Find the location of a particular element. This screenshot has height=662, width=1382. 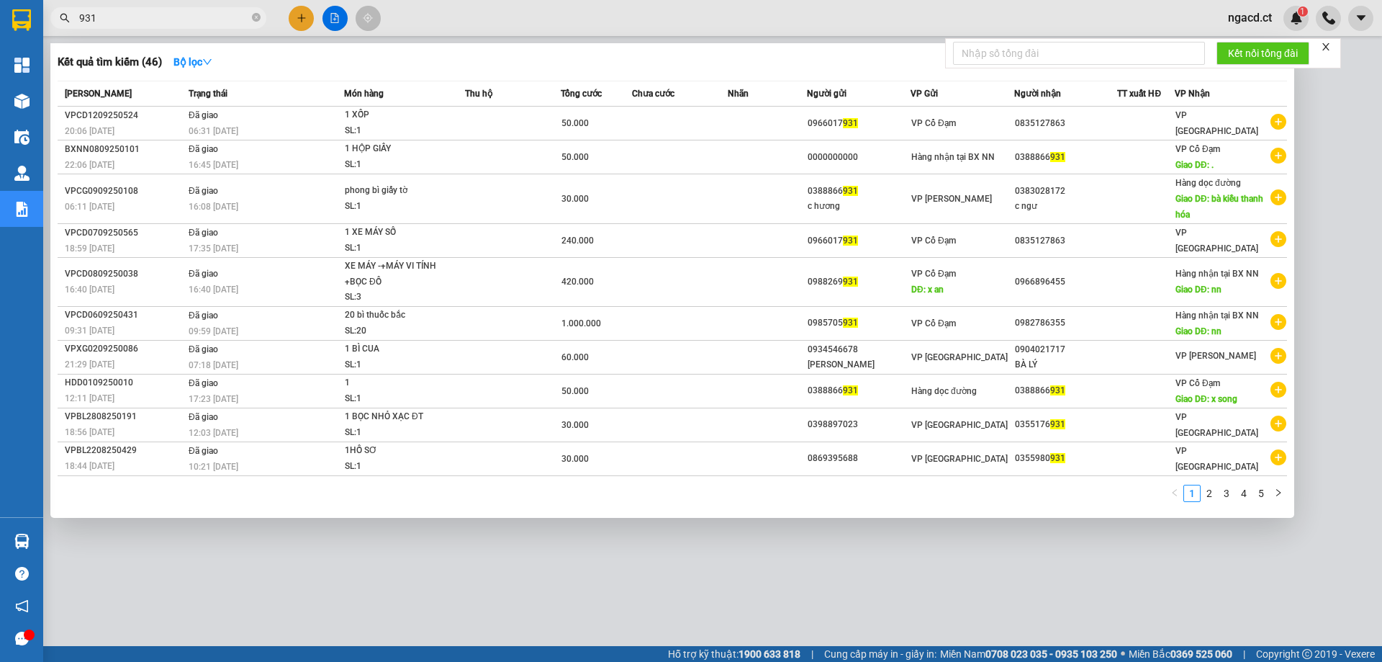

div: SL: 20 is located at coordinates (399, 331).